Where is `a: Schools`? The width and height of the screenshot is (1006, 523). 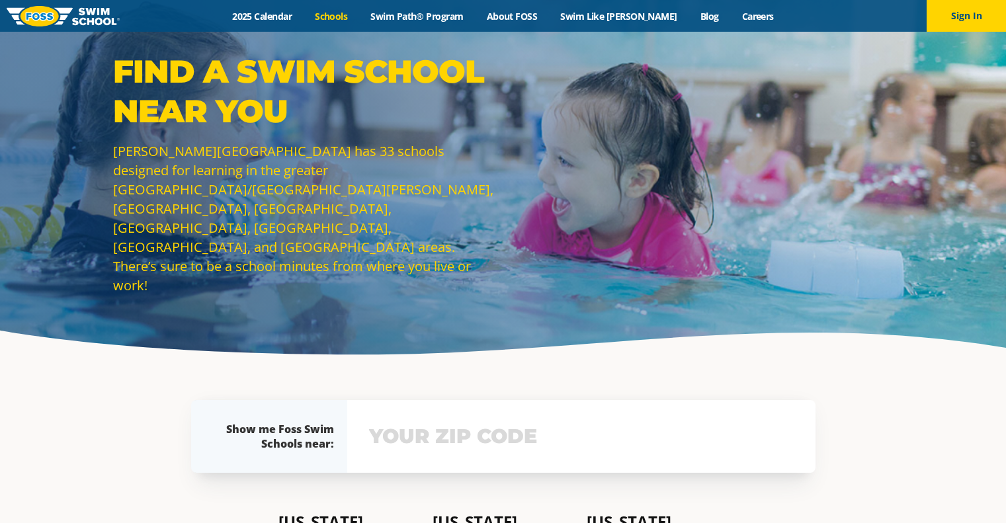
a: Schools is located at coordinates (331, 16).